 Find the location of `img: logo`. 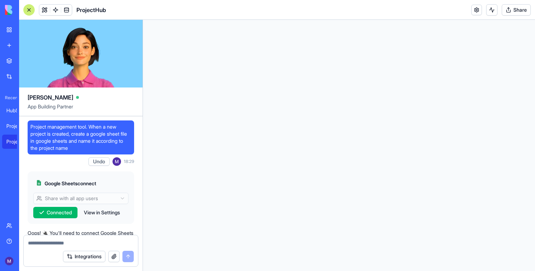

img: logo is located at coordinates (27, 10).